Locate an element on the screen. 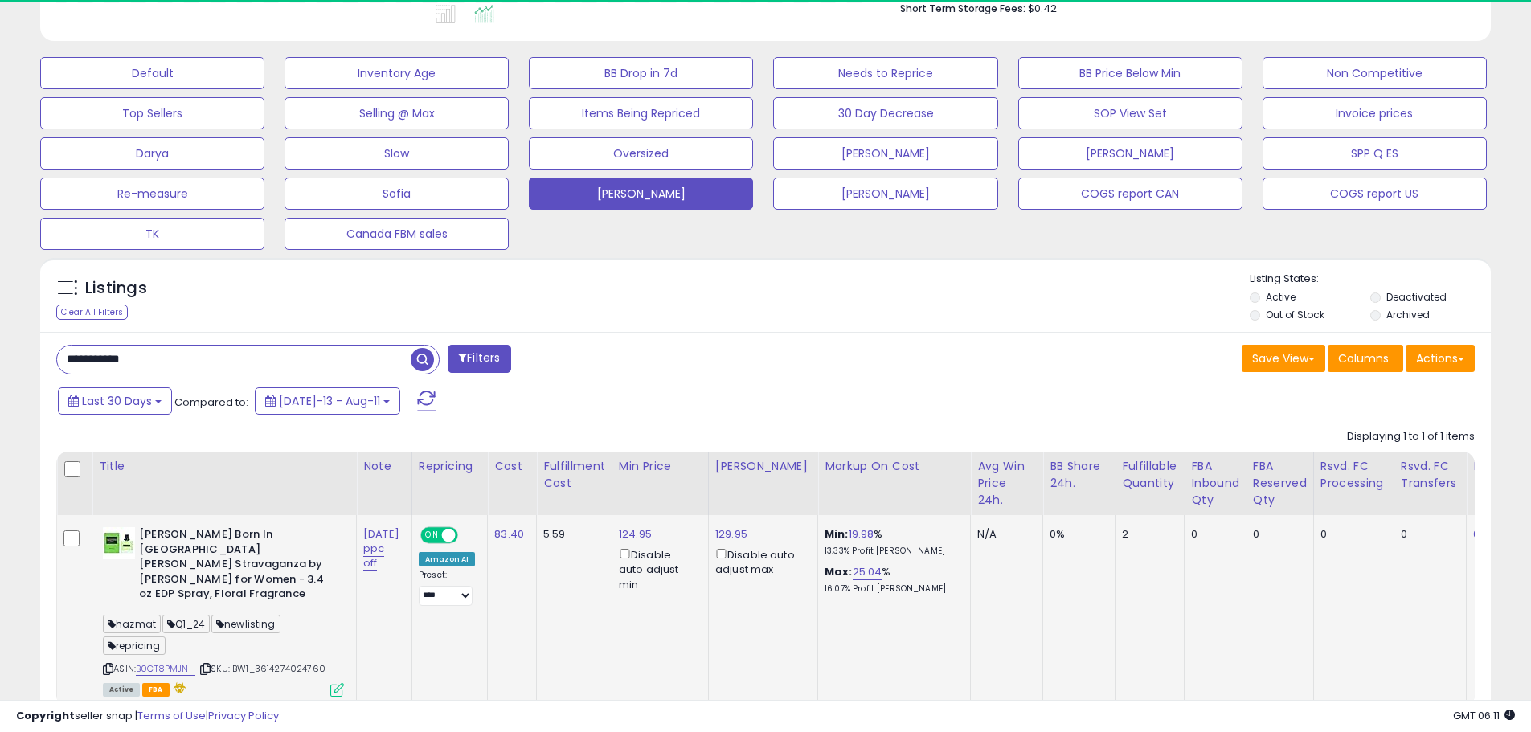 Image resolution: width=1531 pixels, height=732 pixels. button: SPP Q ES is located at coordinates (1375, 154).